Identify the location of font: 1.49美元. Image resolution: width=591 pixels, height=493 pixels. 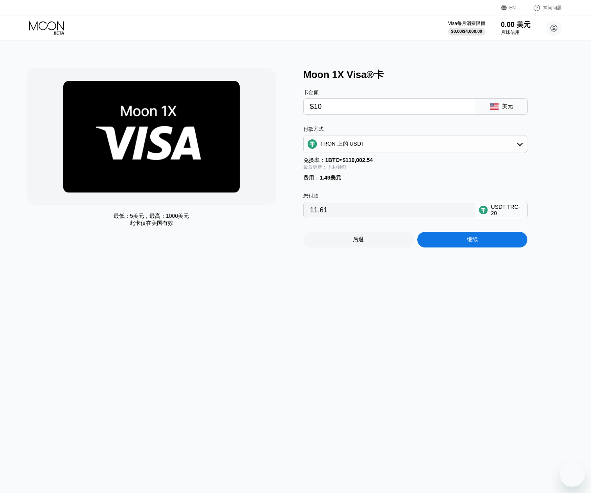
(330, 178).